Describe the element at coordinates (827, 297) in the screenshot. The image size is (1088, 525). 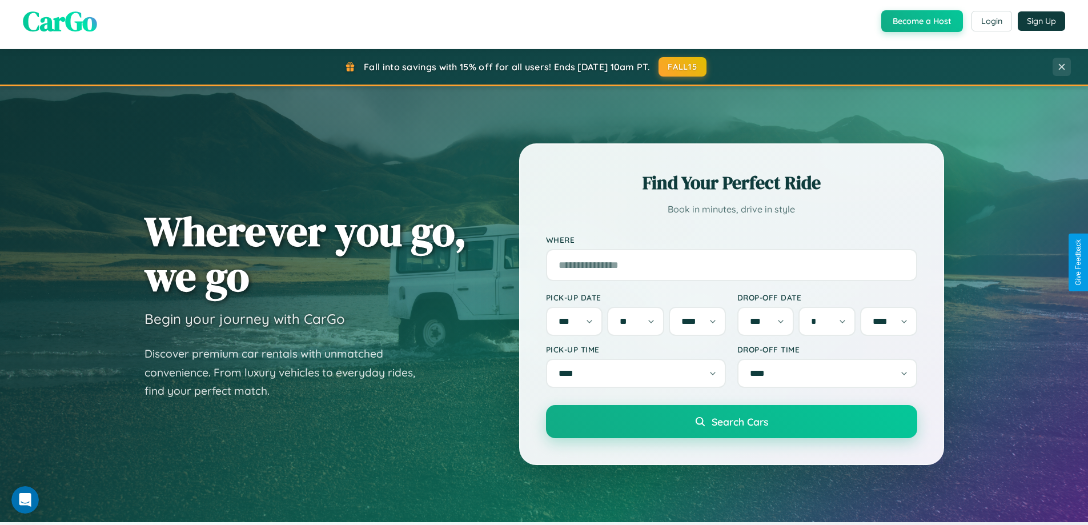
I see `label: Drop-off Date` at that location.